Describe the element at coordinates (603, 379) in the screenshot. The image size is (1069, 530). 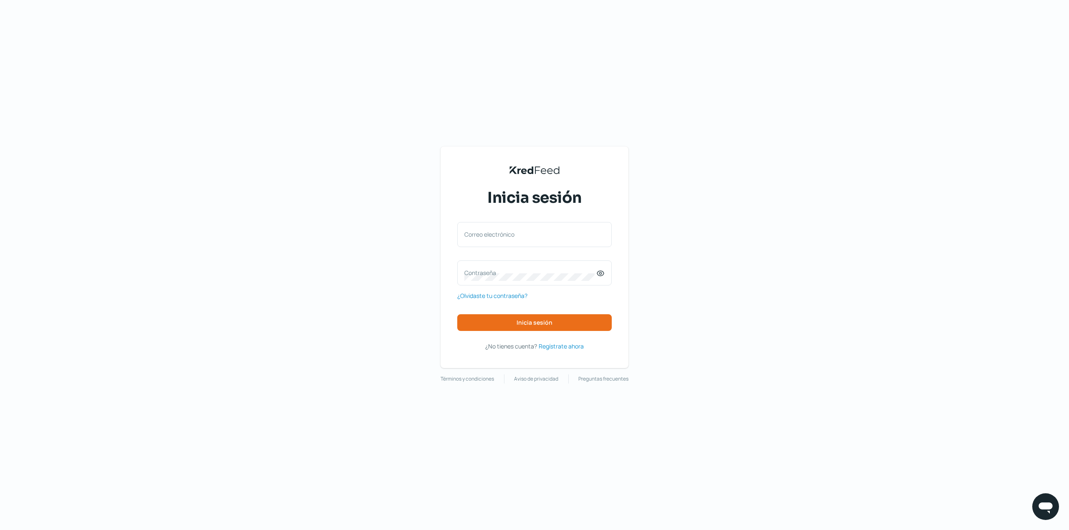
I see `span: Preguntas frecuentes` at that location.